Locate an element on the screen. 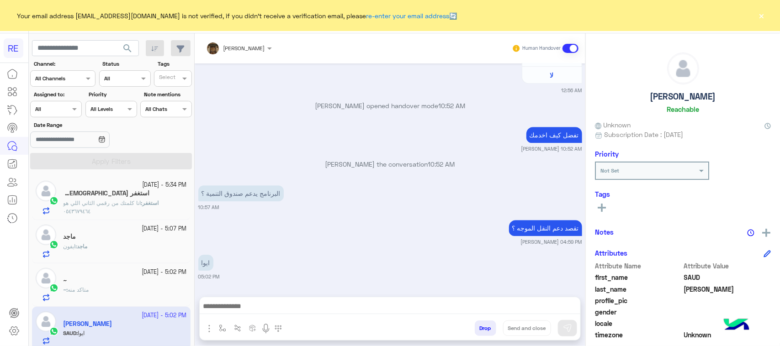  span: first_name is located at coordinates (638, 277).